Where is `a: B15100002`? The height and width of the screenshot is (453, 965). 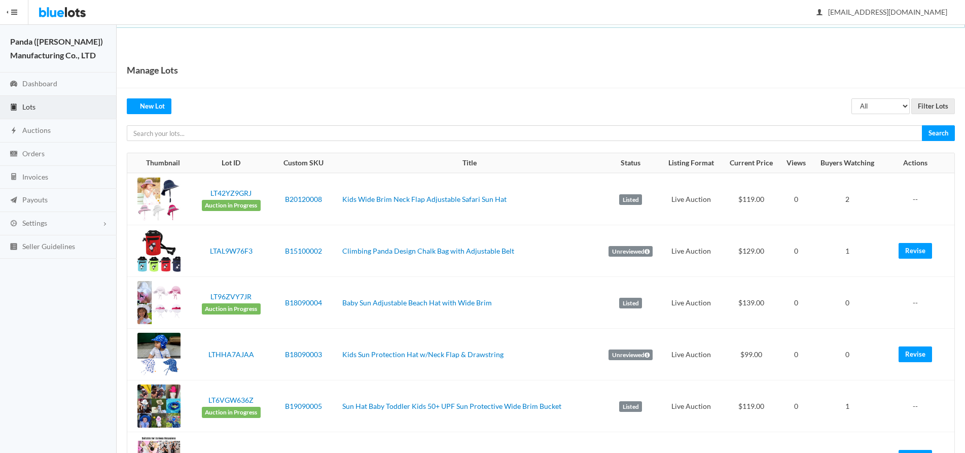 a: B15100002 is located at coordinates (303, 251).